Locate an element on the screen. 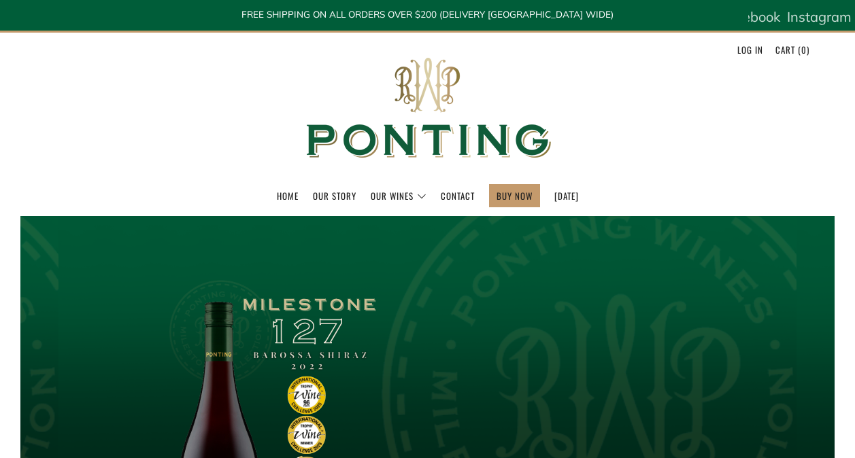 The height and width of the screenshot is (458, 855). a: Our Story is located at coordinates (335, 196).